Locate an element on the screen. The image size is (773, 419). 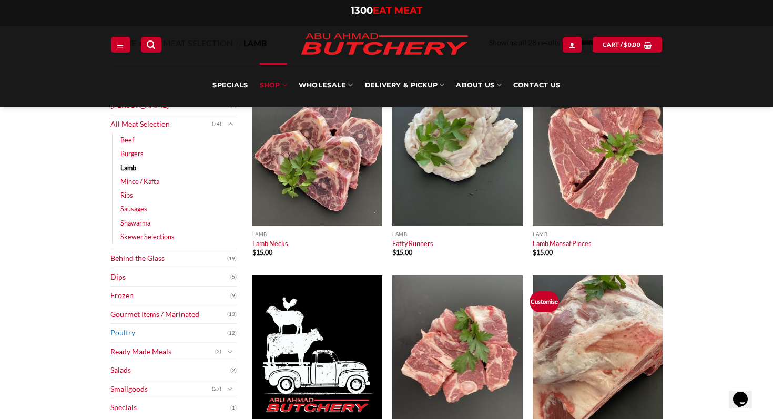
a: All Meat Selection is located at coordinates (161, 124).